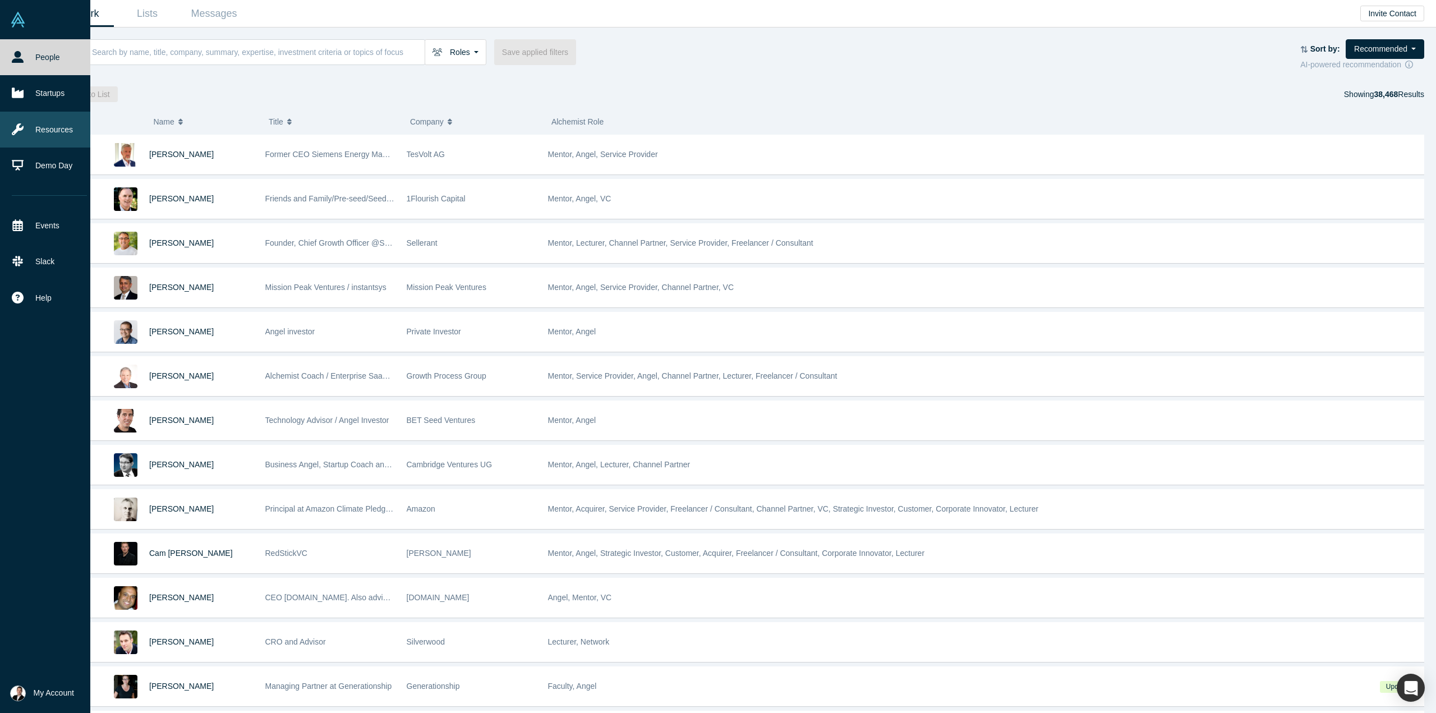 The image size is (1436, 713). Describe the element at coordinates (446, 376) in the screenshot. I see `span: Growth Process Group` at that location.